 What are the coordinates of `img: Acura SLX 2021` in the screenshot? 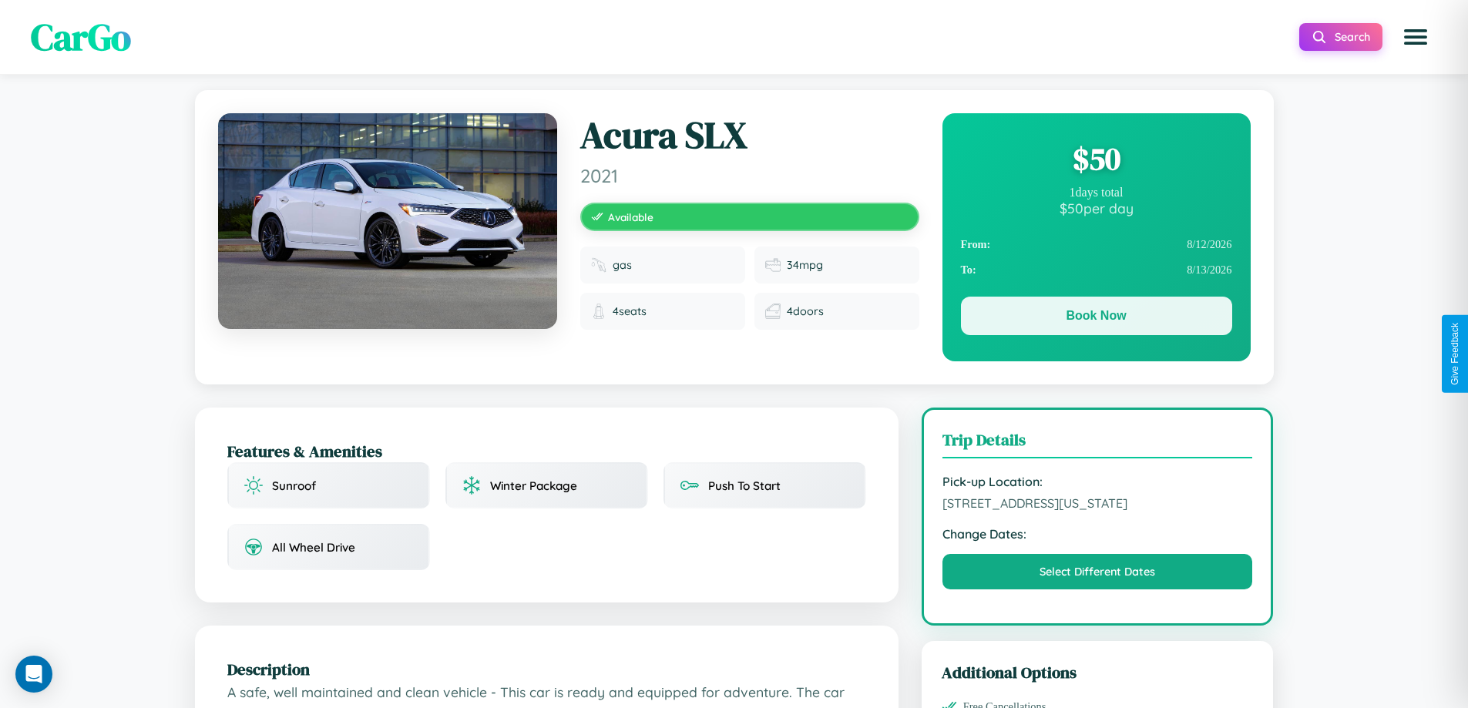 It's located at (388, 221).